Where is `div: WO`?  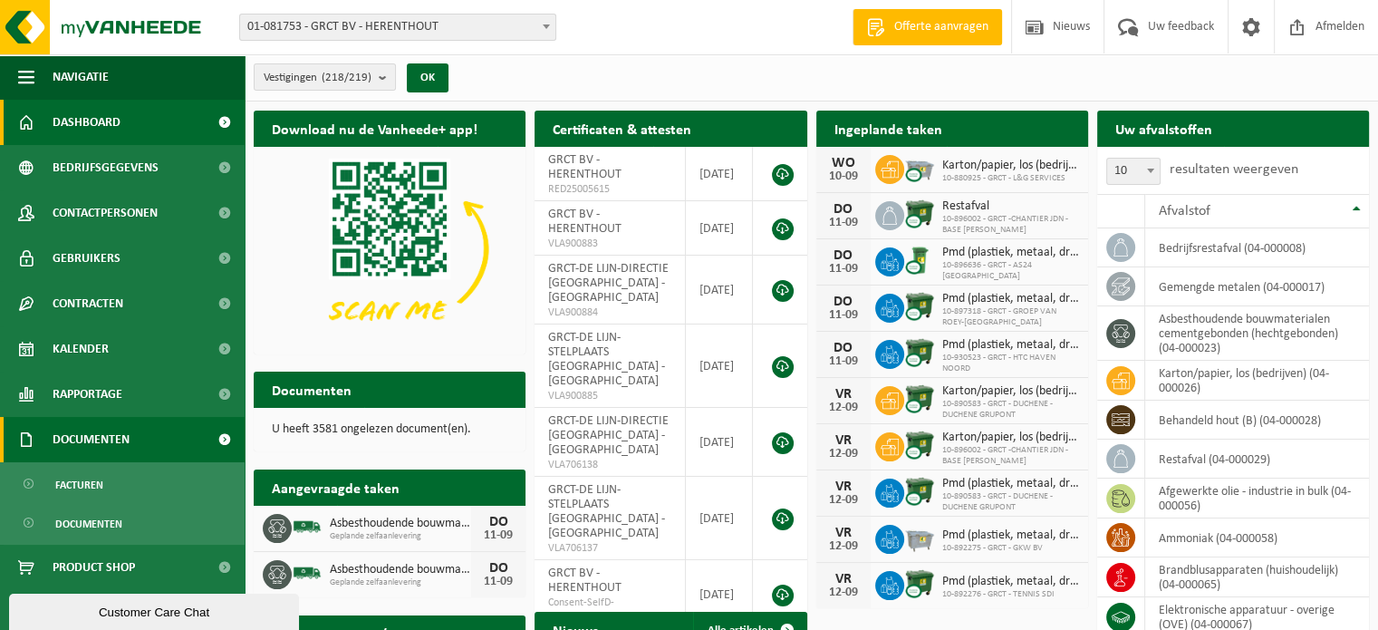
div: WO is located at coordinates (843, 163).